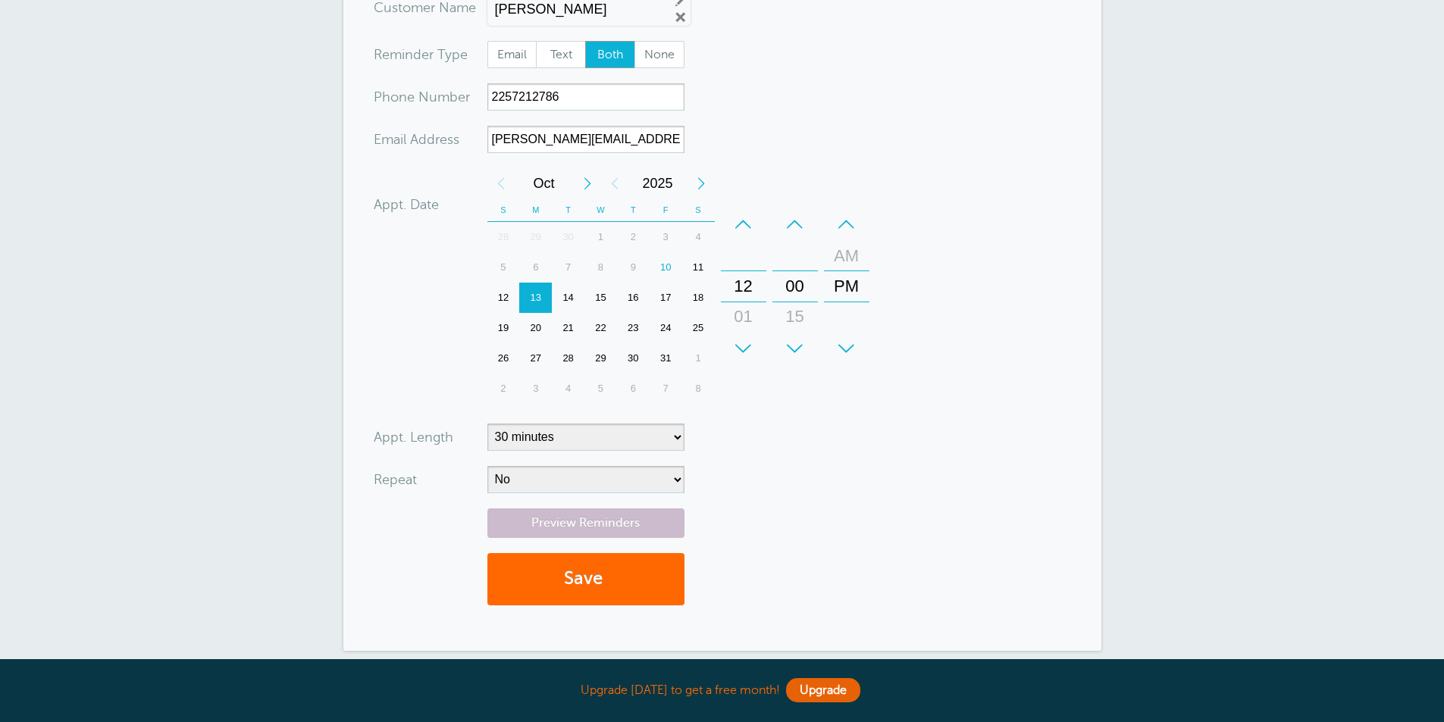  I want to click on div: Friday, October 3, so click(665, 237).